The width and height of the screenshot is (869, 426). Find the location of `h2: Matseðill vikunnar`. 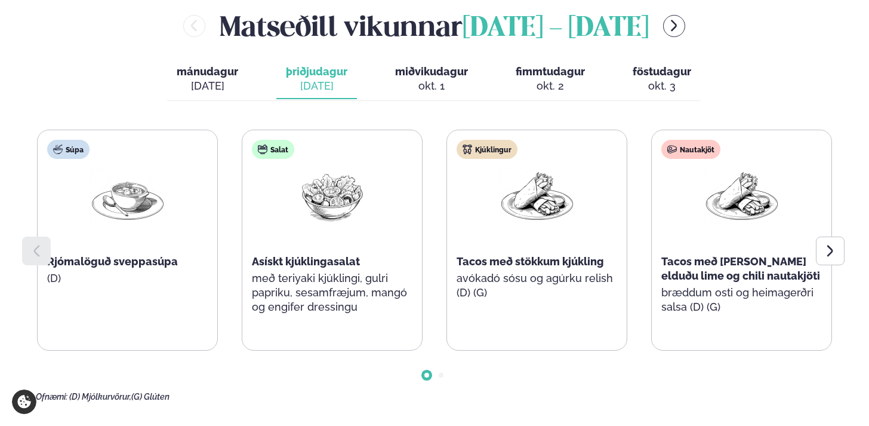

h2: Matseðill vikunnar is located at coordinates (434, 26).